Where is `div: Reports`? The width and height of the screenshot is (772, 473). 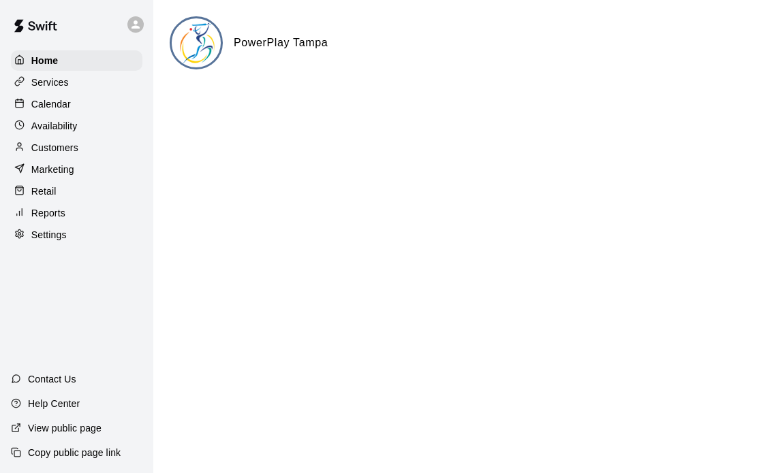 div: Reports is located at coordinates (76, 213).